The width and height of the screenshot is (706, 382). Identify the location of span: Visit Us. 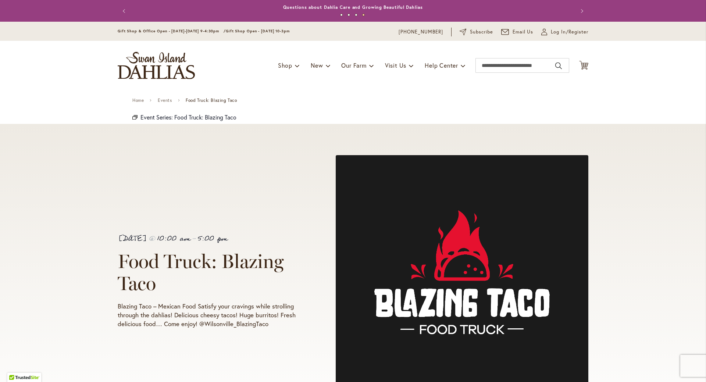
(395, 65).